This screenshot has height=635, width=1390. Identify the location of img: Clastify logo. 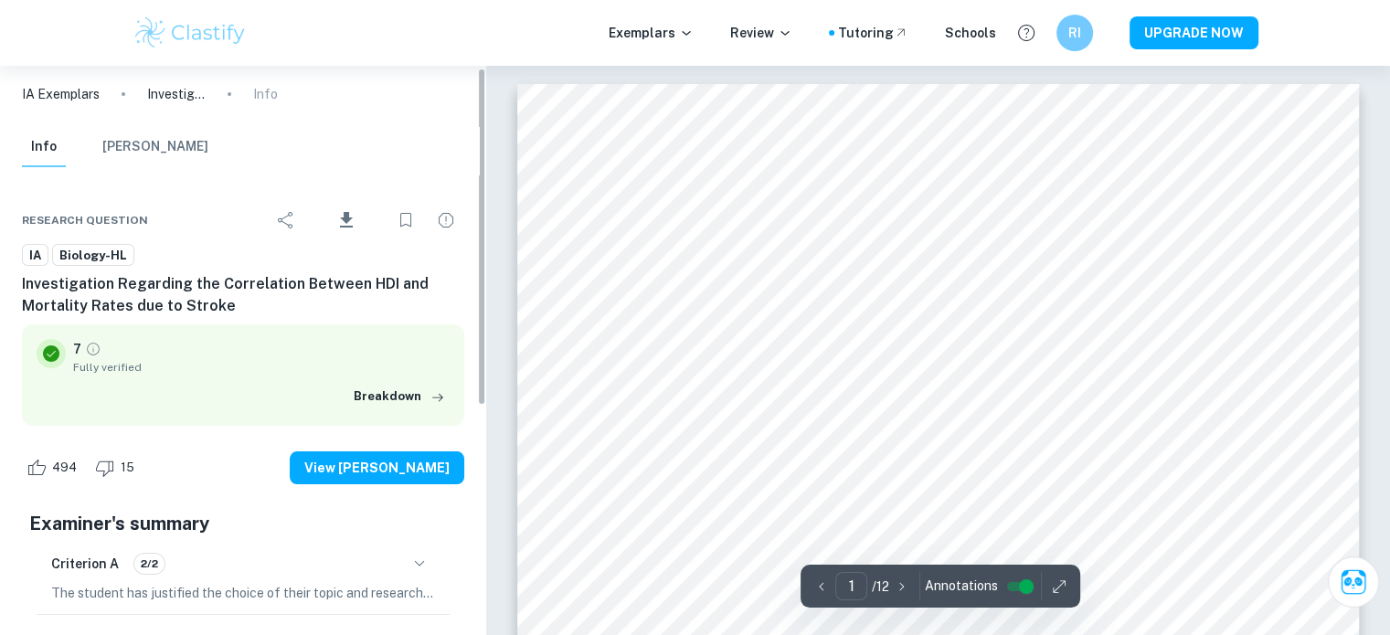
(190, 33).